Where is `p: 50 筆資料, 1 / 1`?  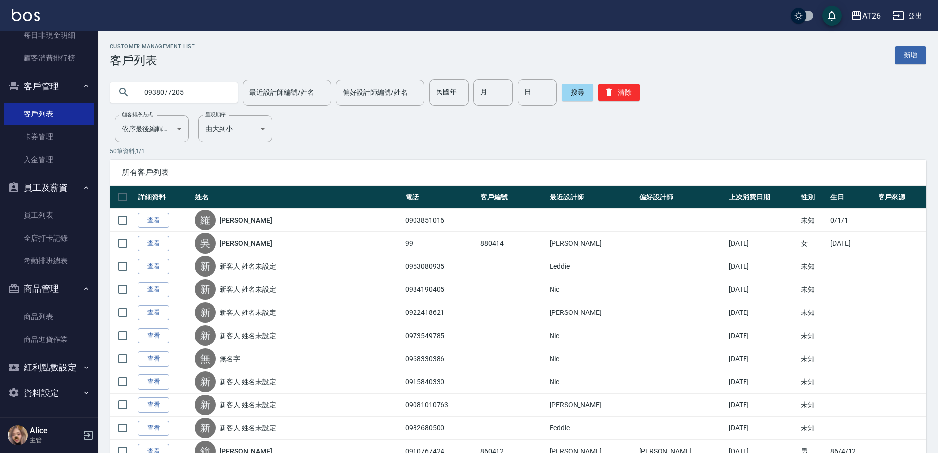 p: 50 筆資料, 1 / 1 is located at coordinates (518, 151).